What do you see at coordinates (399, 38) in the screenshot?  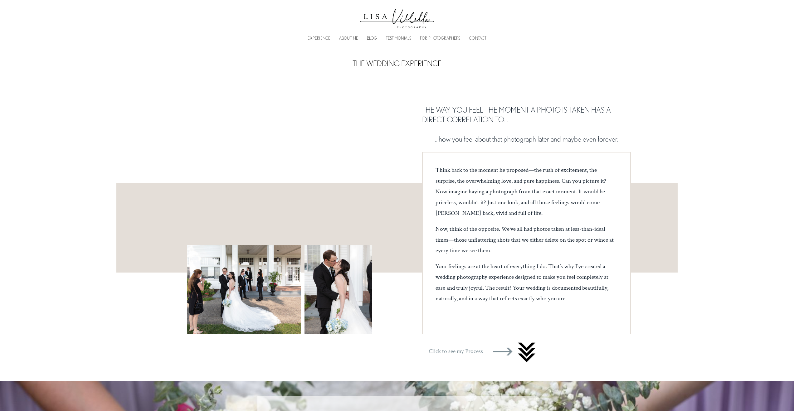 I see `a: TESTIMONIALS` at bounding box center [399, 38].